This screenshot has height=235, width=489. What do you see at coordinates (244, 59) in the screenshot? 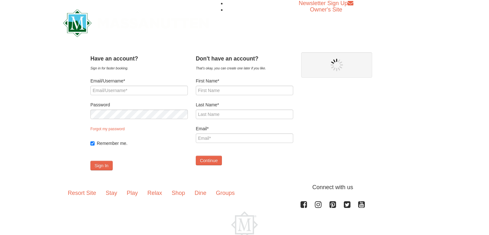
I see `h4: Don't have an account?` at bounding box center [244, 59].